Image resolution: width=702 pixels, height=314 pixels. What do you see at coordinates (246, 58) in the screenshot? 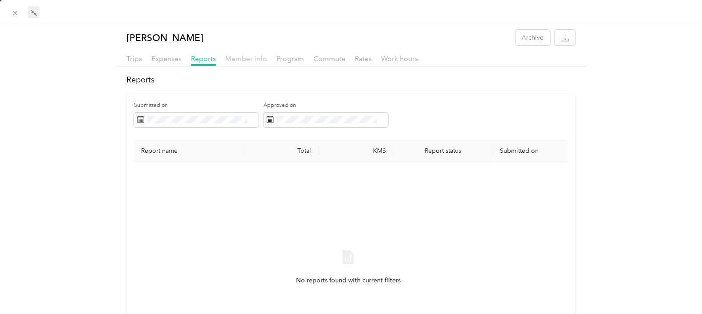
I see `span: Member info` at bounding box center [246, 58].